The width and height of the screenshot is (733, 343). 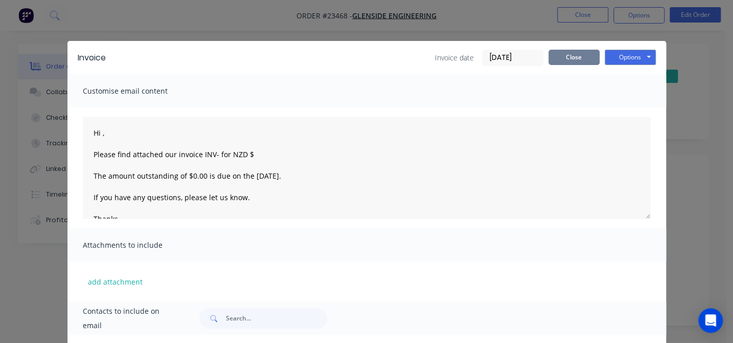 What do you see at coordinates (139, 245) in the screenshot?
I see `span: Attachments to include` at bounding box center [139, 245].